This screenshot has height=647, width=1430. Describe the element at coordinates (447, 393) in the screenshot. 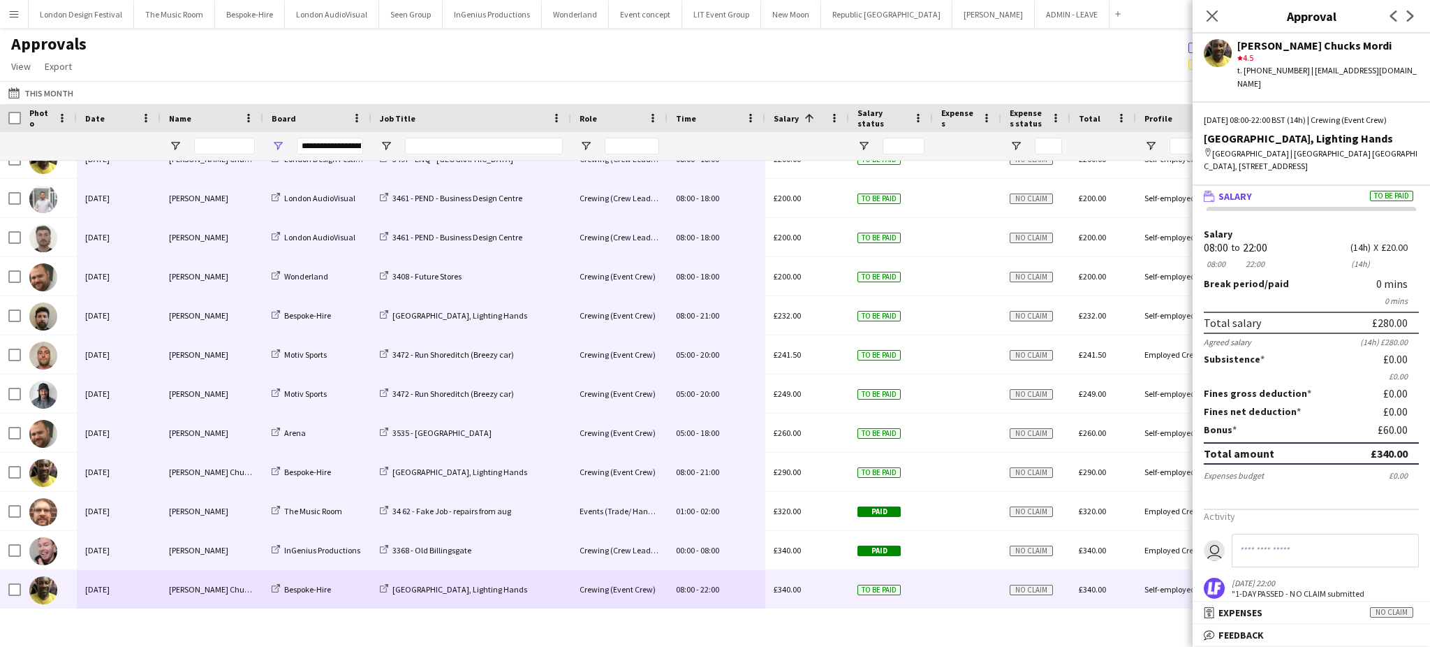

I see `a: 3472 - Run Shoreditch (Breezy car)` at that location.